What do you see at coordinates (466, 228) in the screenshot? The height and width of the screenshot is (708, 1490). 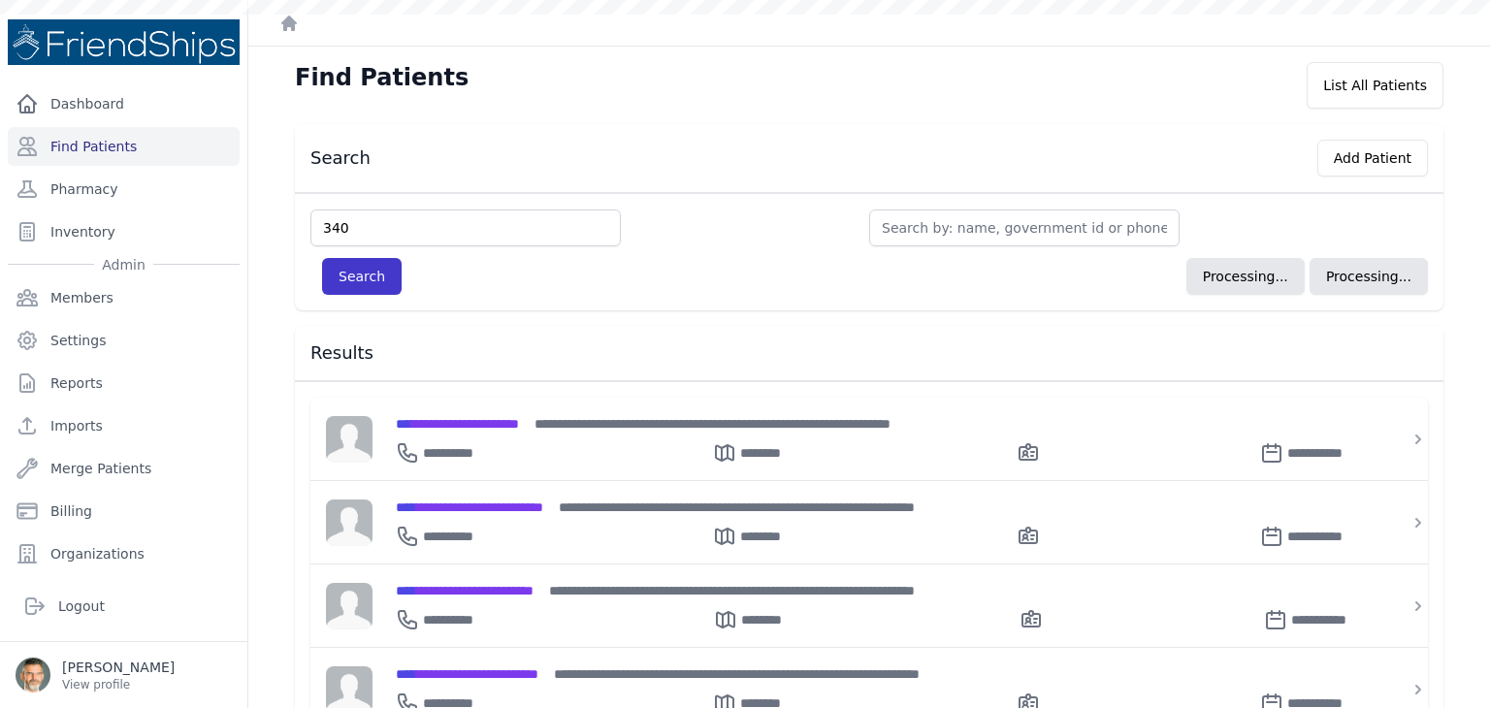 I see `input: Find by: id` at bounding box center [466, 228].